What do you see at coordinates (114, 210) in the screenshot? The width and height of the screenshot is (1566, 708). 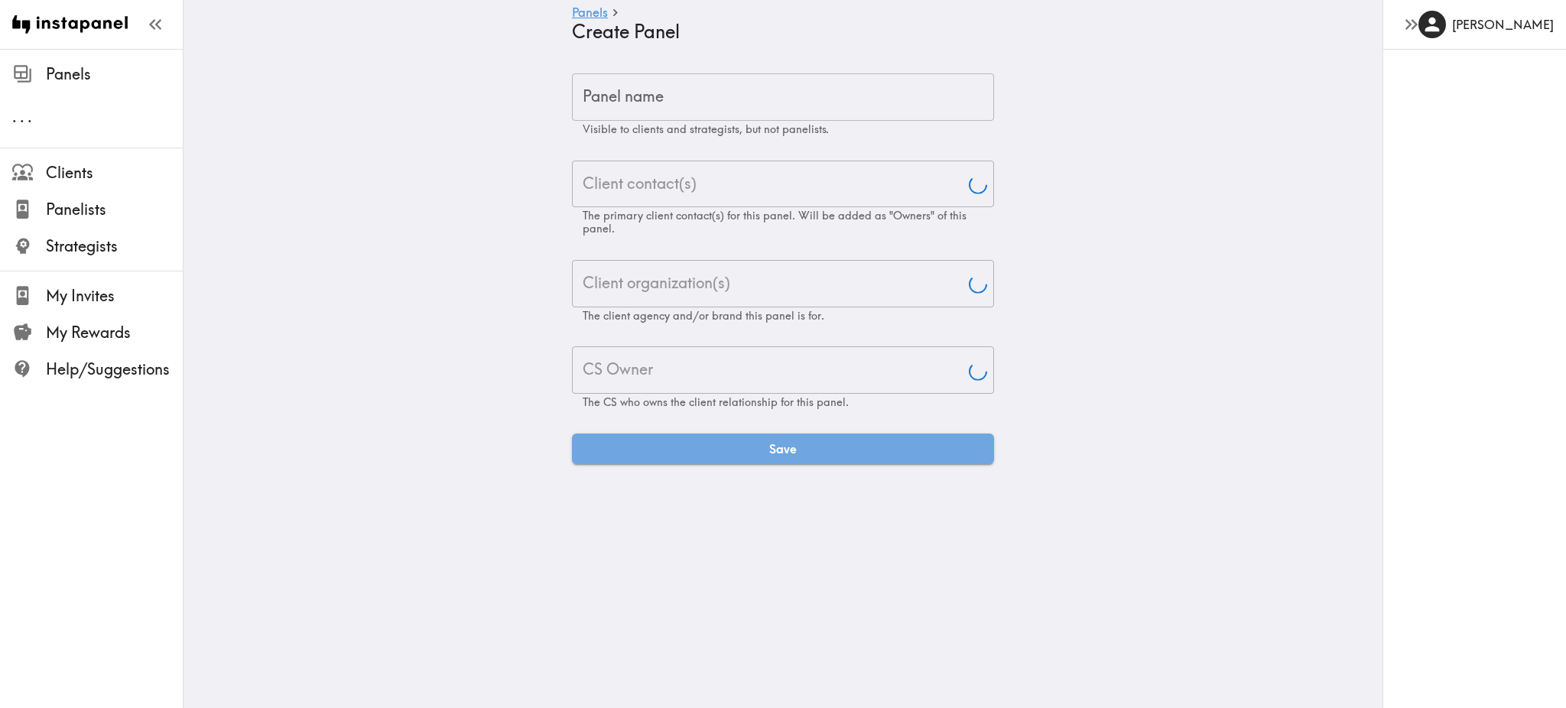 I see `span: Panelists` at bounding box center [114, 210].